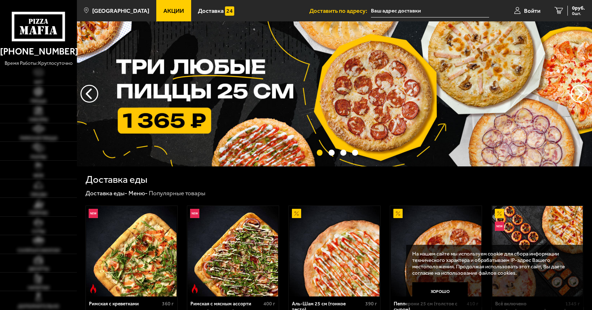 The width and height of the screenshot is (592, 310). What do you see at coordinates (107, 193) in the screenshot?
I see `a: Доставка еды-` at bounding box center [107, 193].